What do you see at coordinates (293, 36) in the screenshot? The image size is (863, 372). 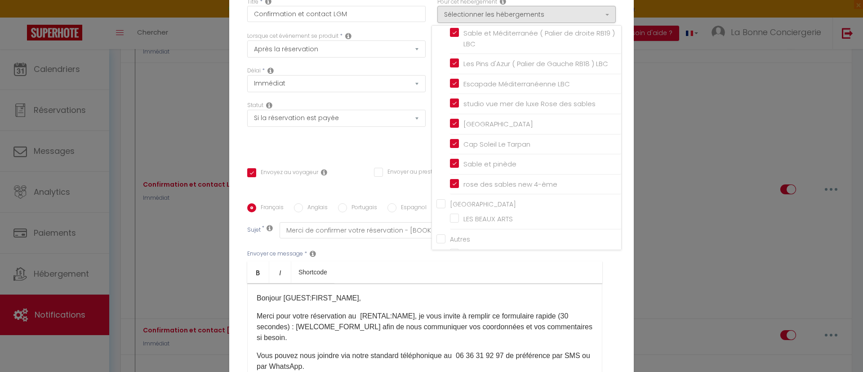 I see `label: Lorsque cet événement se produit` at bounding box center [293, 36].